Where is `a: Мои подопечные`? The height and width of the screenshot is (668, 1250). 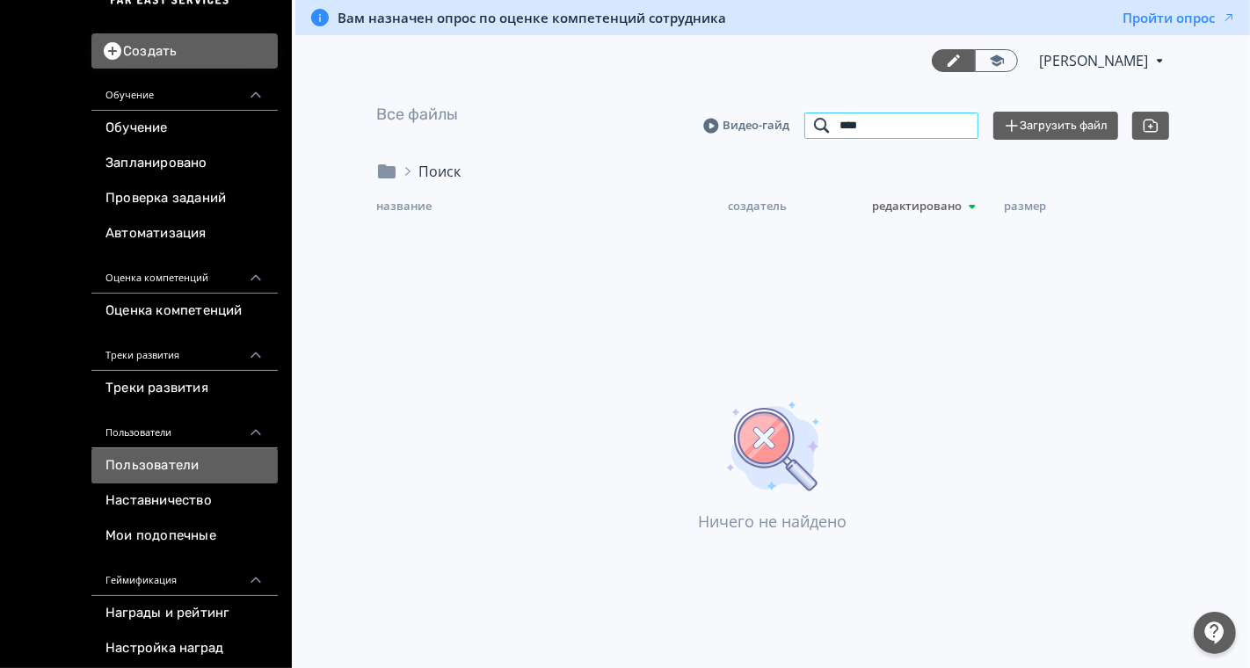
a: Мои подопечные is located at coordinates (185, 536).